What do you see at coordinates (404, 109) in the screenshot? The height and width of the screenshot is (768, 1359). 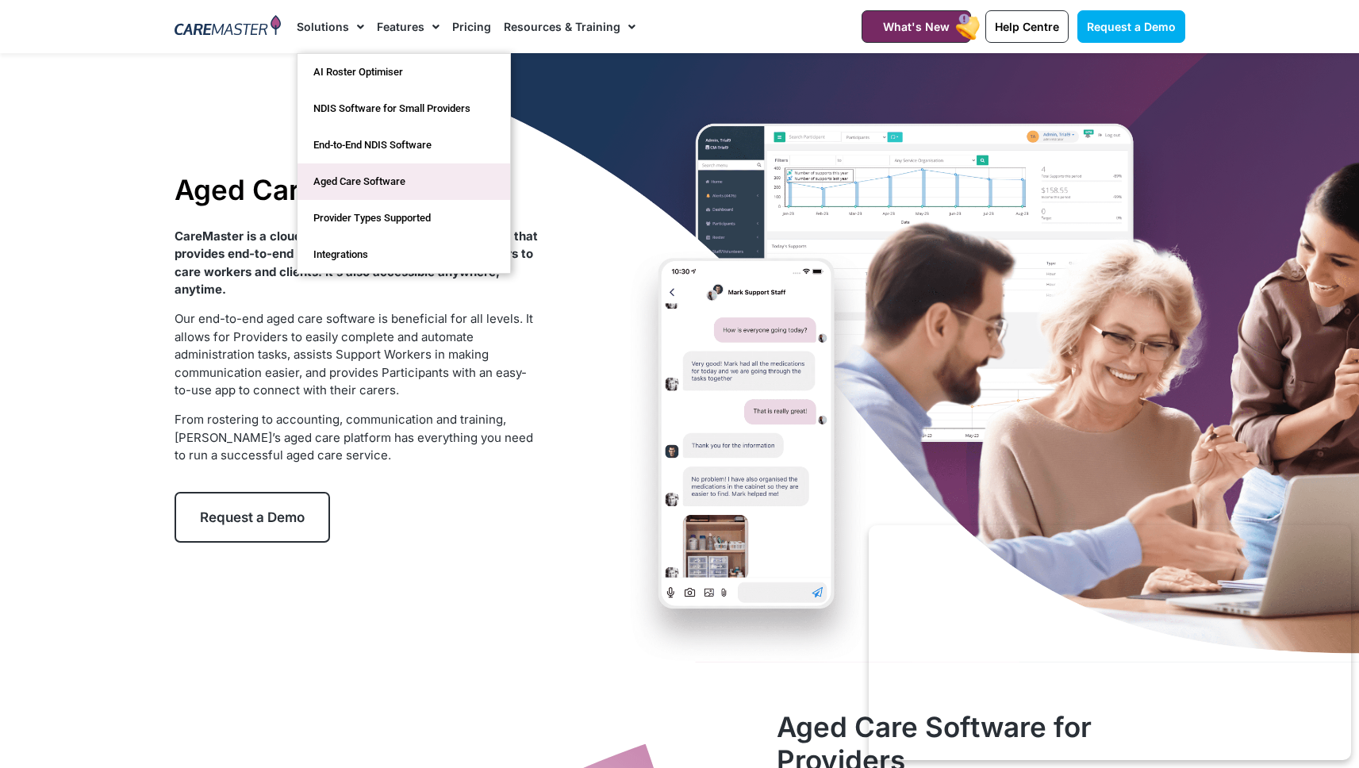 I see `a: NDIS Software for Small Providers` at bounding box center [404, 109].